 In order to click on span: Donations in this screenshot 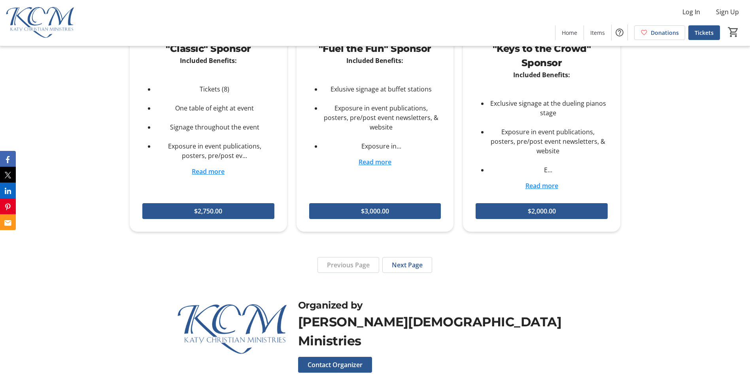, I will do `click(665, 32)`.